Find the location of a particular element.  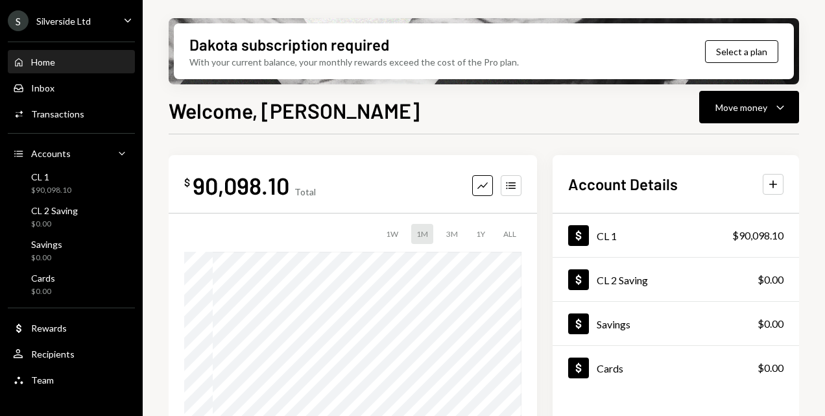

div: Home is located at coordinates (43, 62).